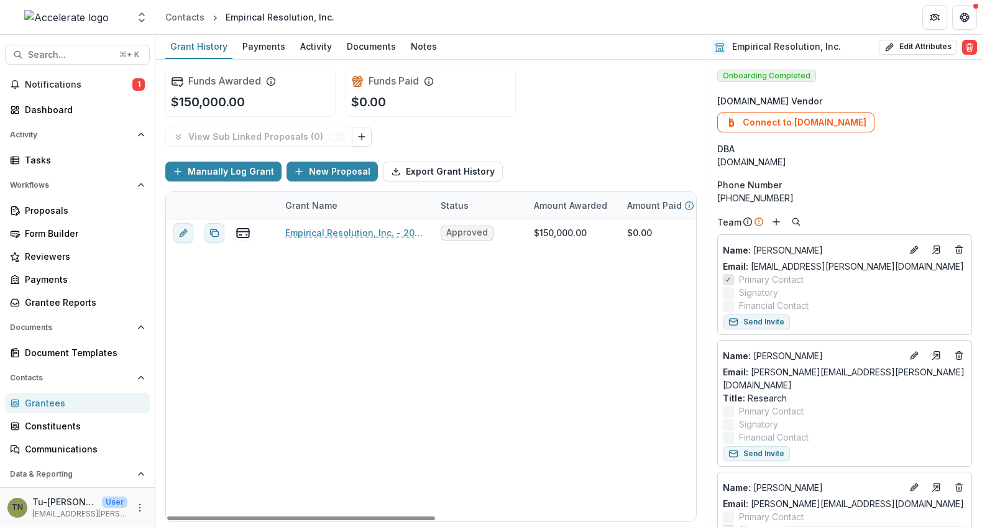  Describe the element at coordinates (243, 233) in the screenshot. I see `button: view-payments` at that location.